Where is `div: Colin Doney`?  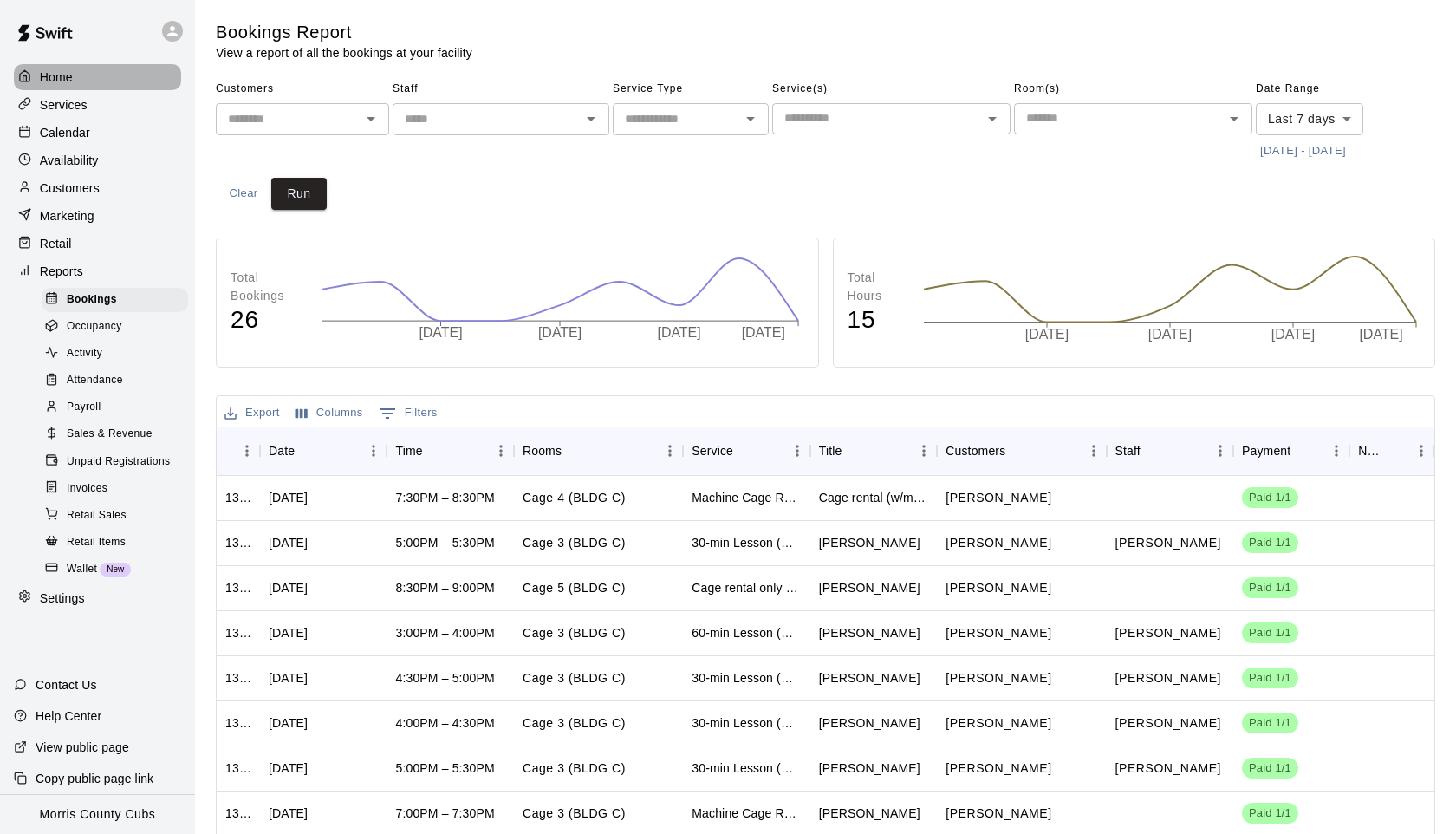 div: Colin Doney is located at coordinates (869, 722).